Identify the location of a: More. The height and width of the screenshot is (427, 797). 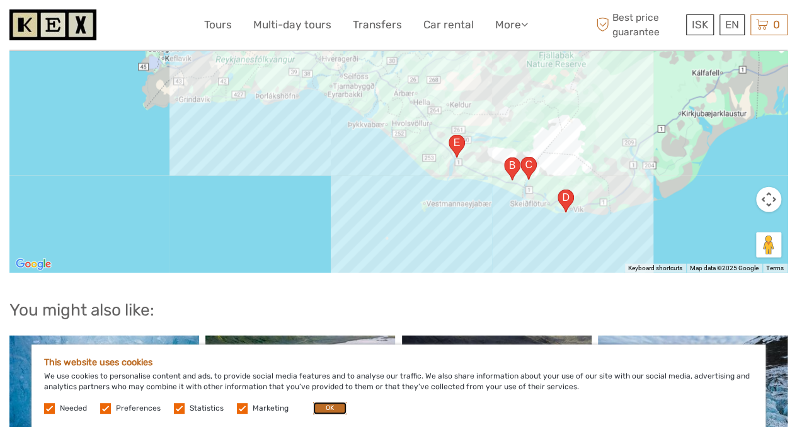
(512, 25).